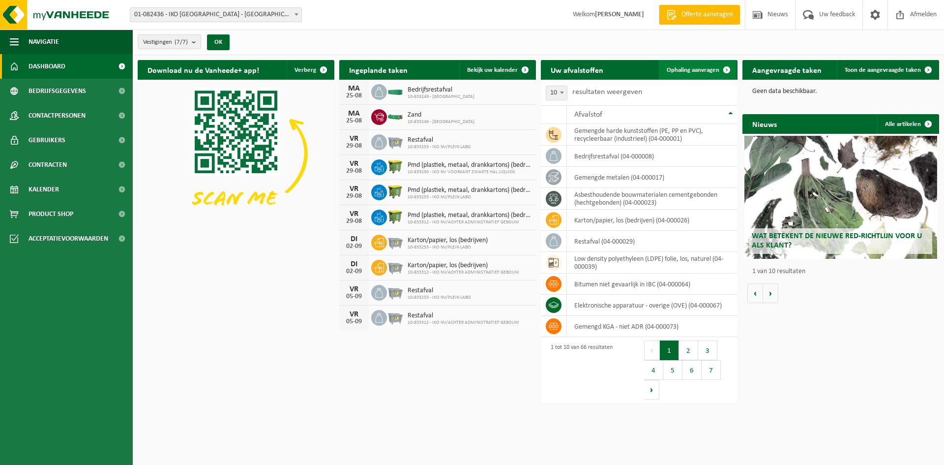 Image resolution: width=944 pixels, height=465 pixels. I want to click on td: karton/papier, los (bedrijven) (04-000026), so click(652, 220).